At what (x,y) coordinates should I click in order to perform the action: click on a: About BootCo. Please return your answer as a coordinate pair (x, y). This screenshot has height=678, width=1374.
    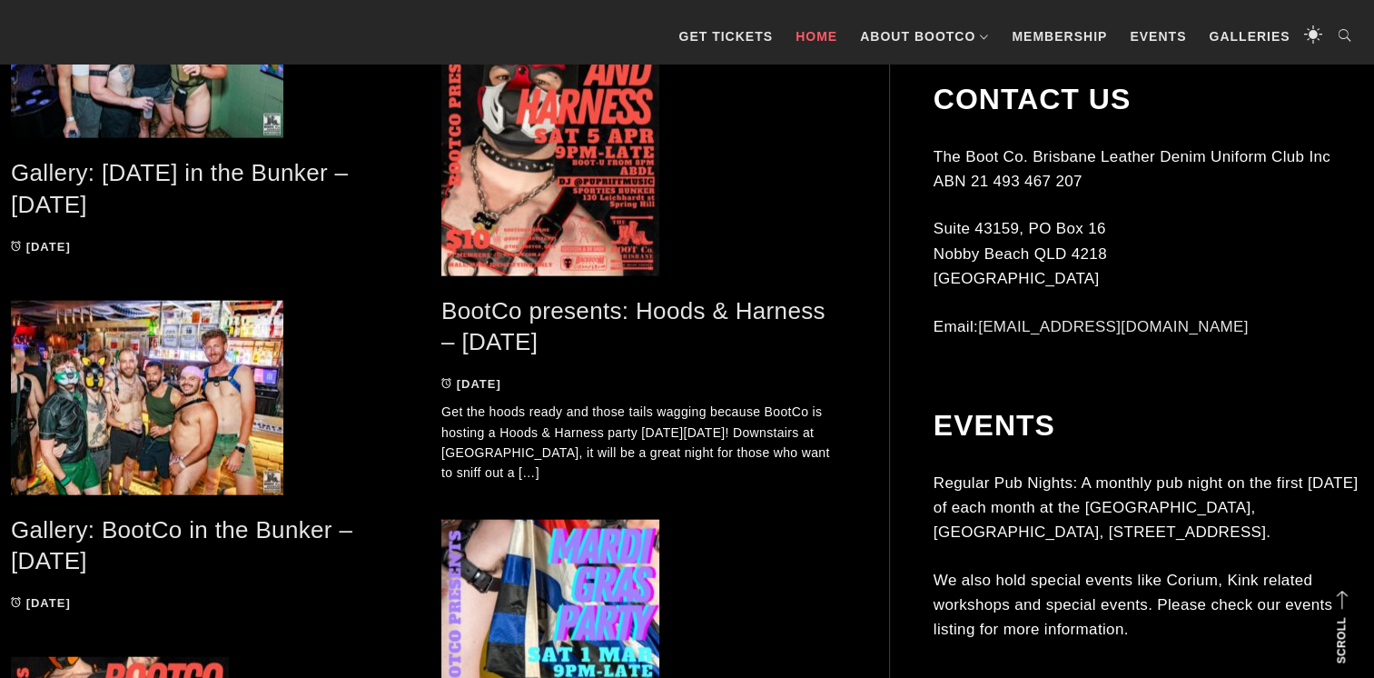
    Looking at the image, I should click on (925, 36).